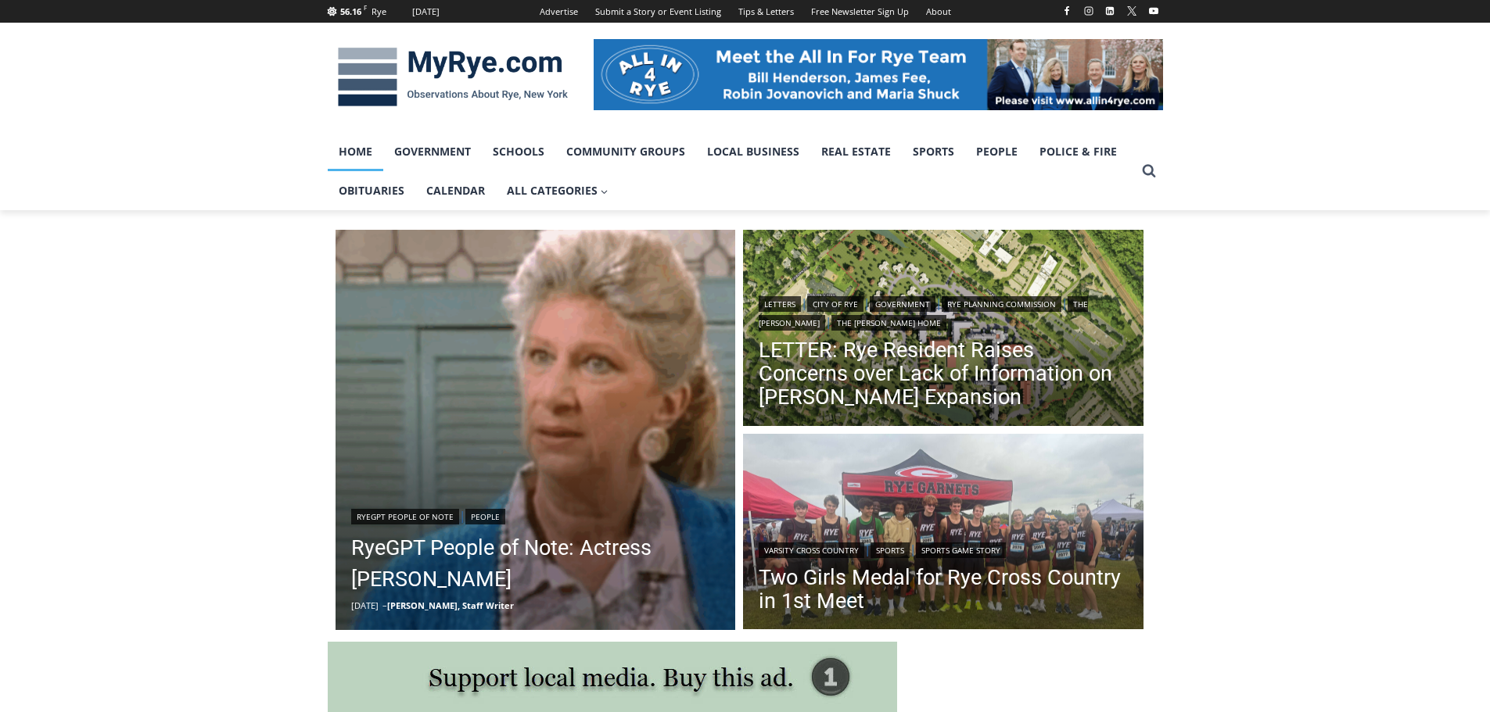  What do you see at coordinates (855, 152) in the screenshot?
I see `a: Real Estate` at bounding box center [855, 152].